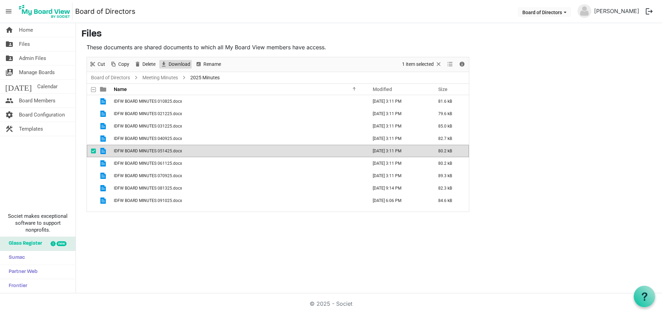 This screenshot has height=314, width=662. I want to click on p: These documents are shared documents to which all My Board View members have access., so click(278, 47).